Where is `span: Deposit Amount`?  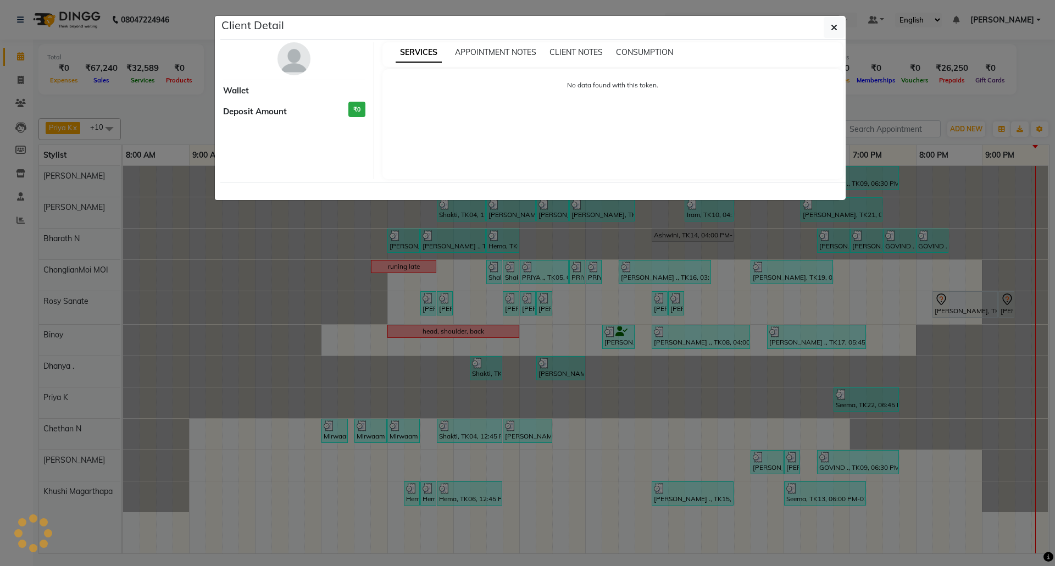 span: Deposit Amount is located at coordinates (255, 112).